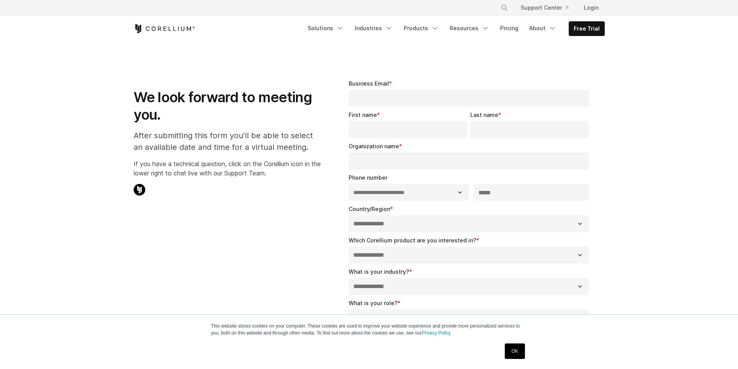 The width and height of the screenshot is (738, 369). What do you see at coordinates (544, 8) in the screenshot?
I see `a: Support Center` at bounding box center [544, 8].